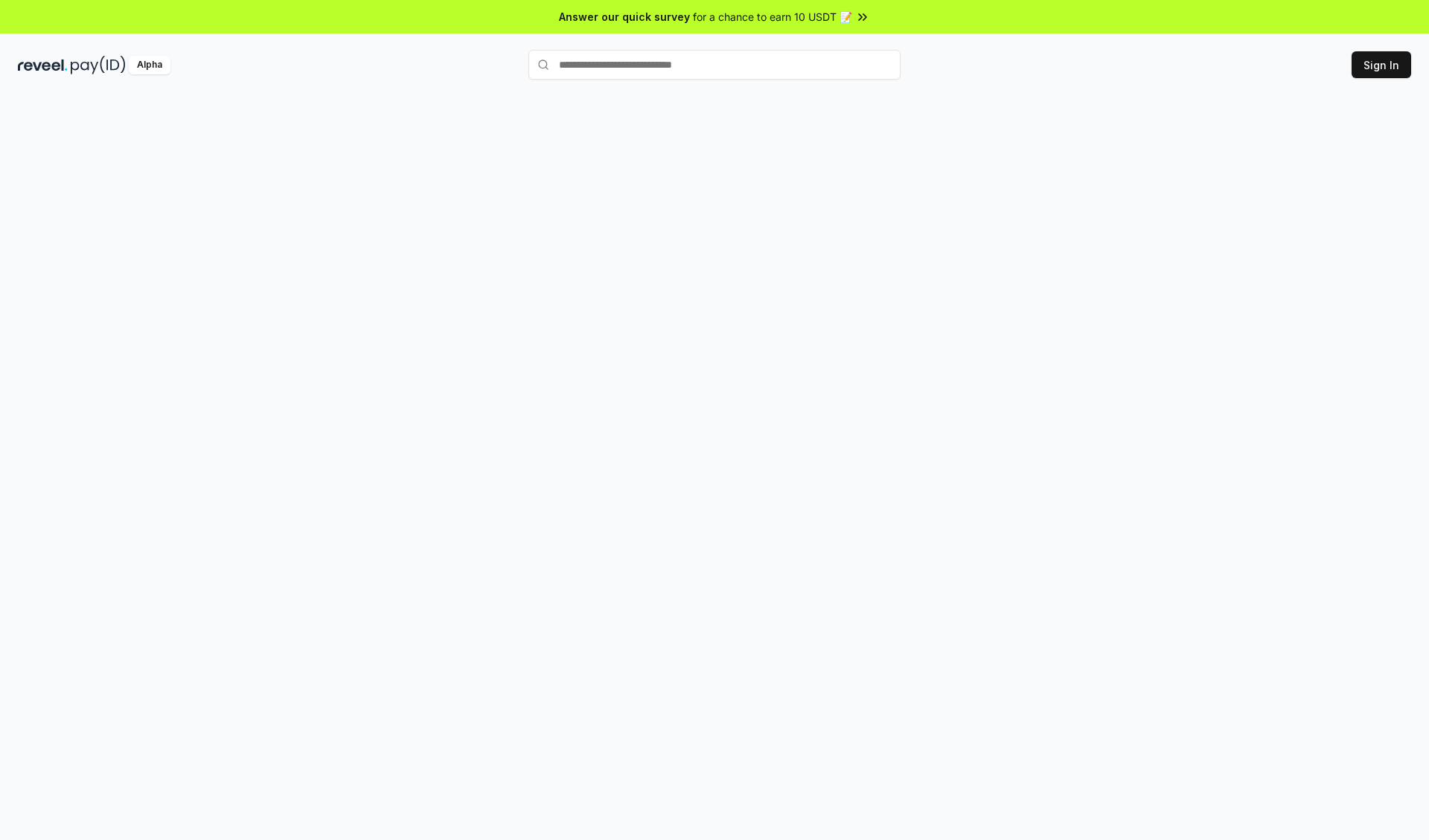 The image size is (1429, 840). I want to click on img: reveel_dark, so click(43, 65).